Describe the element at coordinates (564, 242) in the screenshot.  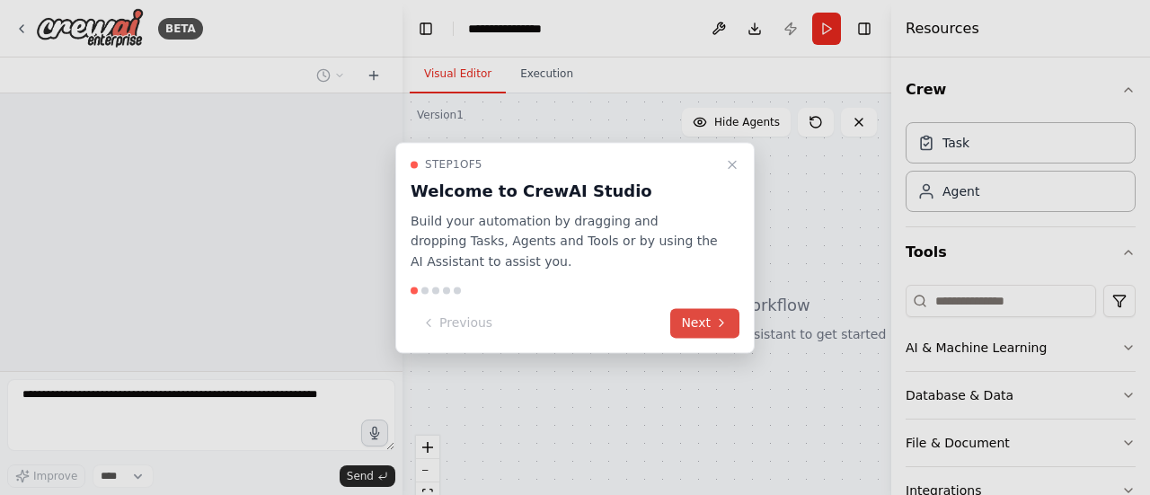
I see `p: Build your automation by dragging and dropping Tasks, Agents and Tools or by using the AI Assista...` at that location.